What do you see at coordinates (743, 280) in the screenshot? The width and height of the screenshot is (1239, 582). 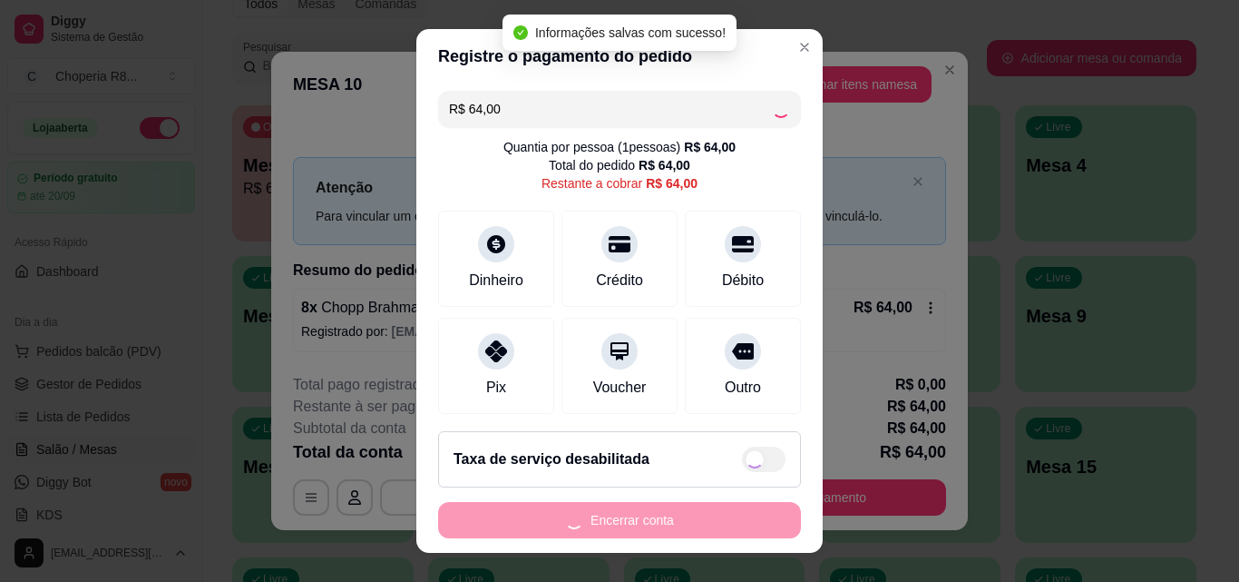 I see `div: Débito` at bounding box center [743, 280].